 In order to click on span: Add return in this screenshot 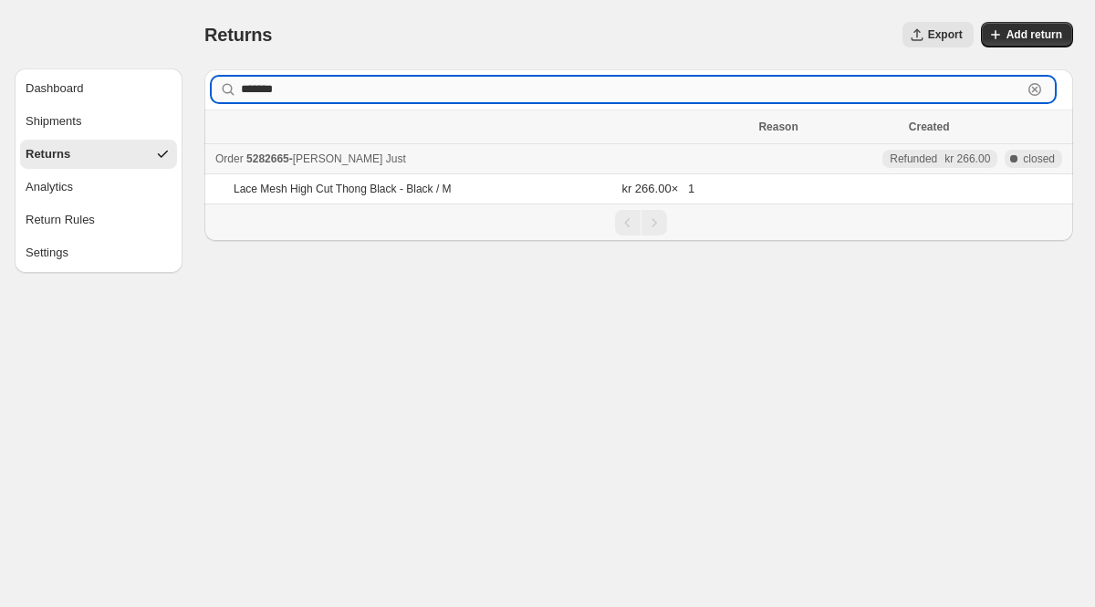, I will do `click(1034, 35)`.